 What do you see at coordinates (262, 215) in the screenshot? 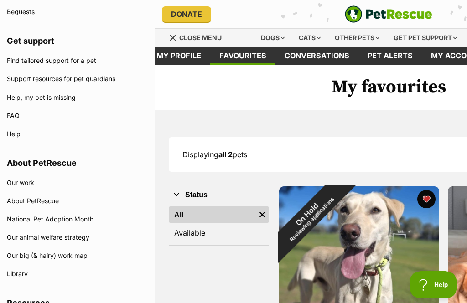
I see `a: Remove filter` at bounding box center [262, 215].